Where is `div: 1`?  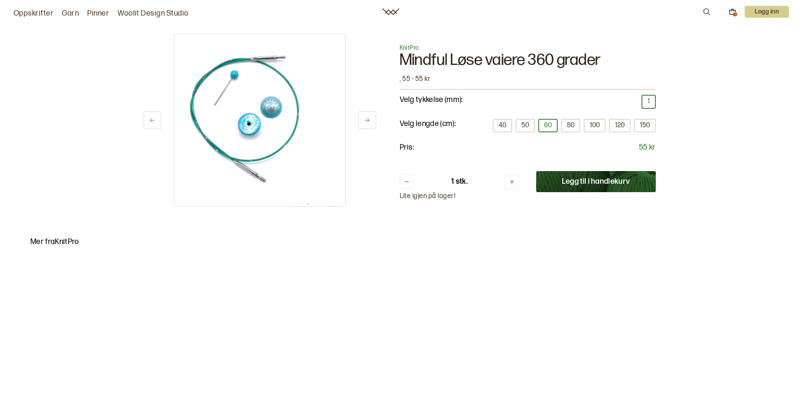 div: 1 is located at coordinates (735, 14).